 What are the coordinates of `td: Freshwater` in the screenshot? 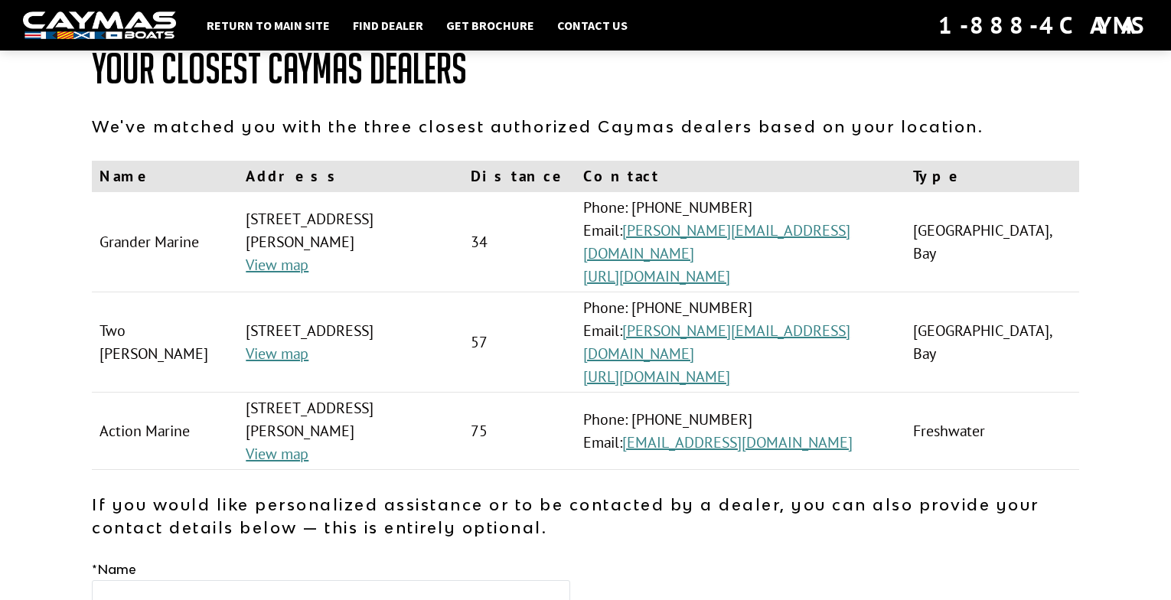 It's located at (992, 431).